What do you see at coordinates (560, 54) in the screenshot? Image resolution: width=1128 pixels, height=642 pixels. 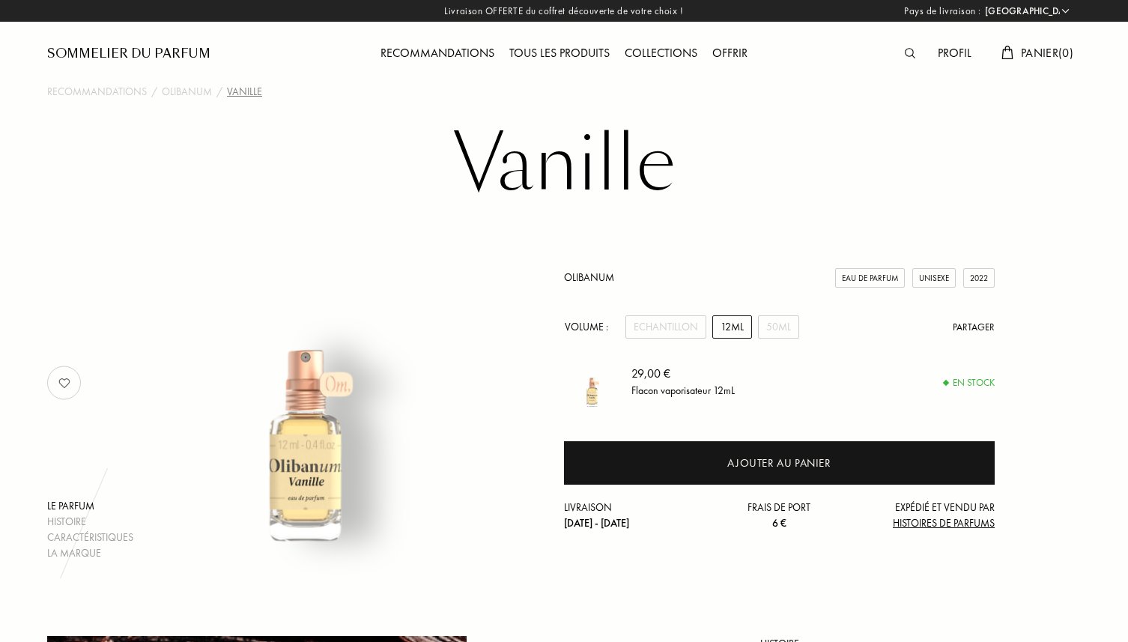 I see `div: Tous les produits` at bounding box center [560, 54].